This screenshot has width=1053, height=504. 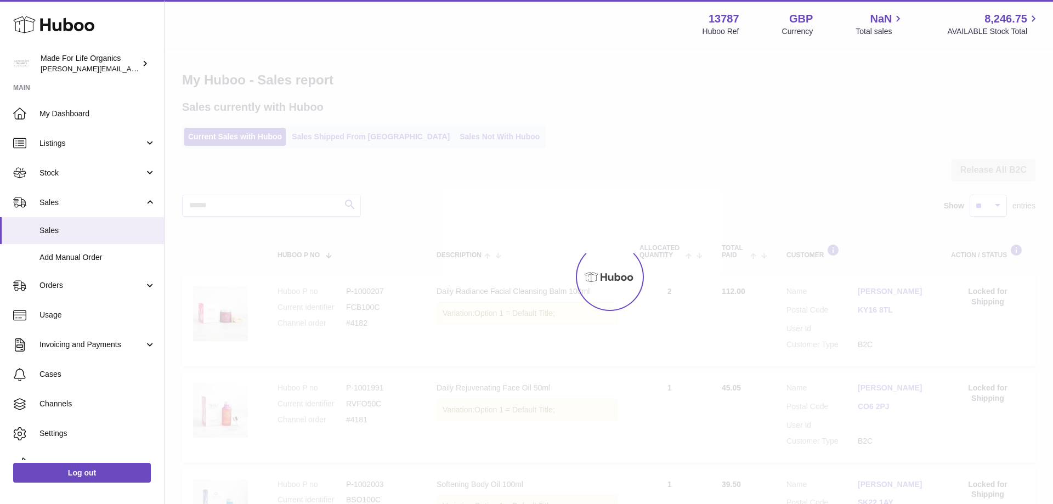 I want to click on a: Log out, so click(x=82, y=473).